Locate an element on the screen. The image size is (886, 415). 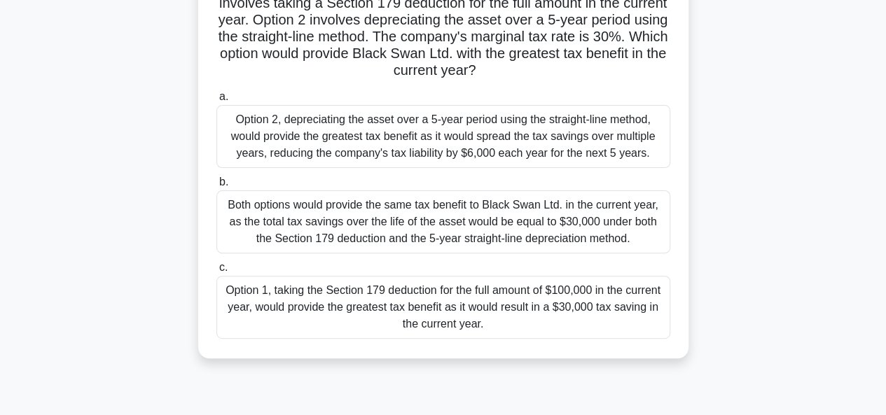
div: Both options would provide the same tax benefit to Black Swan Ltd. in the current year, as the to... is located at coordinates (443, 222).